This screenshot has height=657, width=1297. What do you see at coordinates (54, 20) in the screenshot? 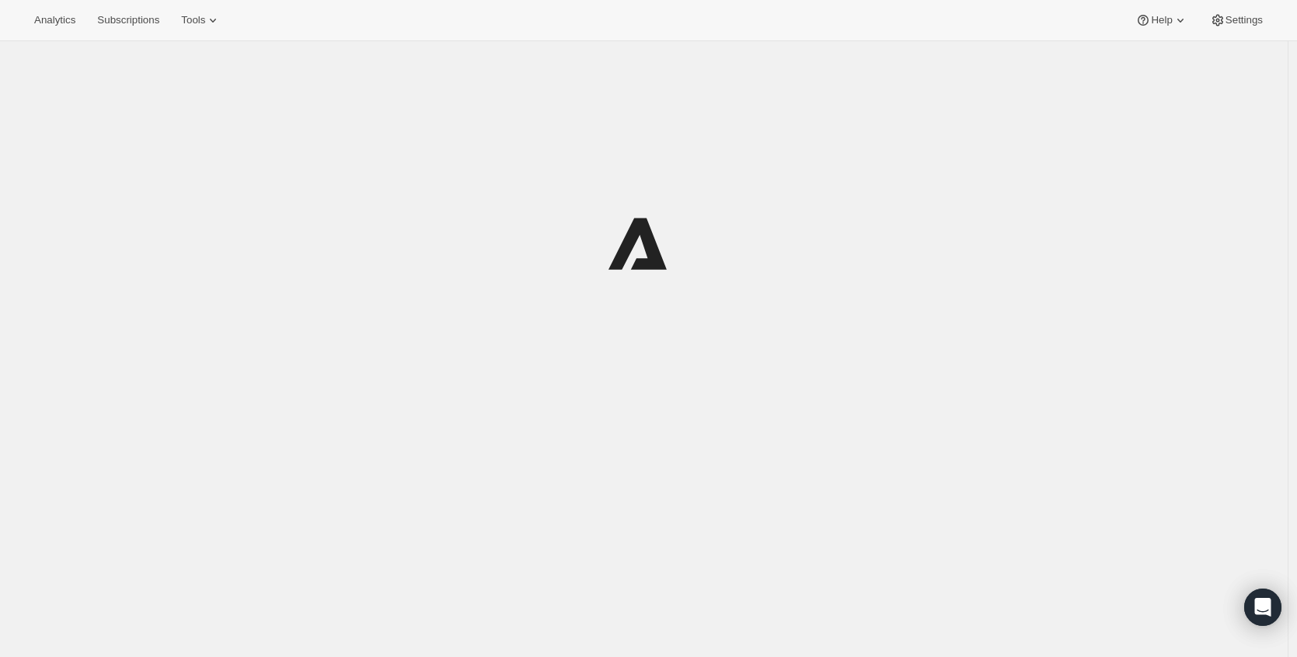
I see `button: Analytics` at bounding box center [54, 20].